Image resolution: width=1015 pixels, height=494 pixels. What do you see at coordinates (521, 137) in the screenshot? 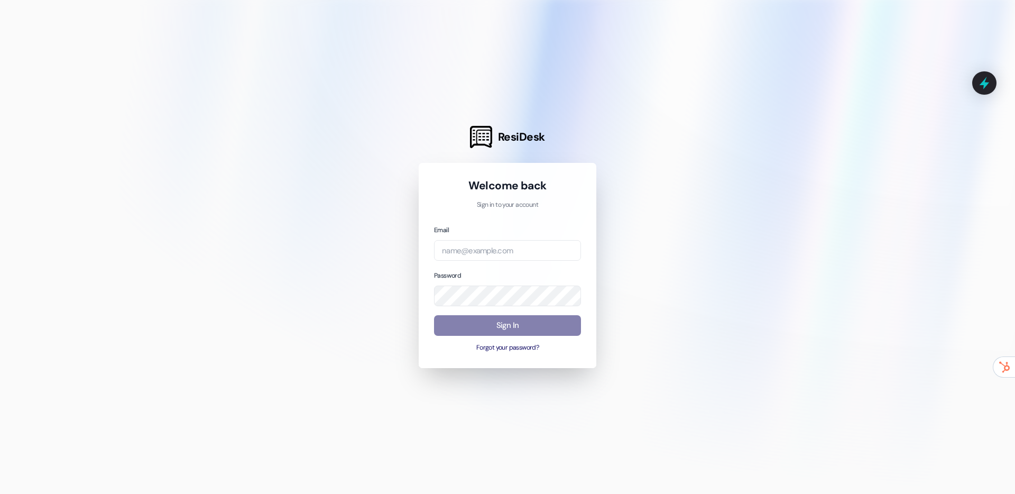
I see `span: ResiDesk` at bounding box center [521, 137].